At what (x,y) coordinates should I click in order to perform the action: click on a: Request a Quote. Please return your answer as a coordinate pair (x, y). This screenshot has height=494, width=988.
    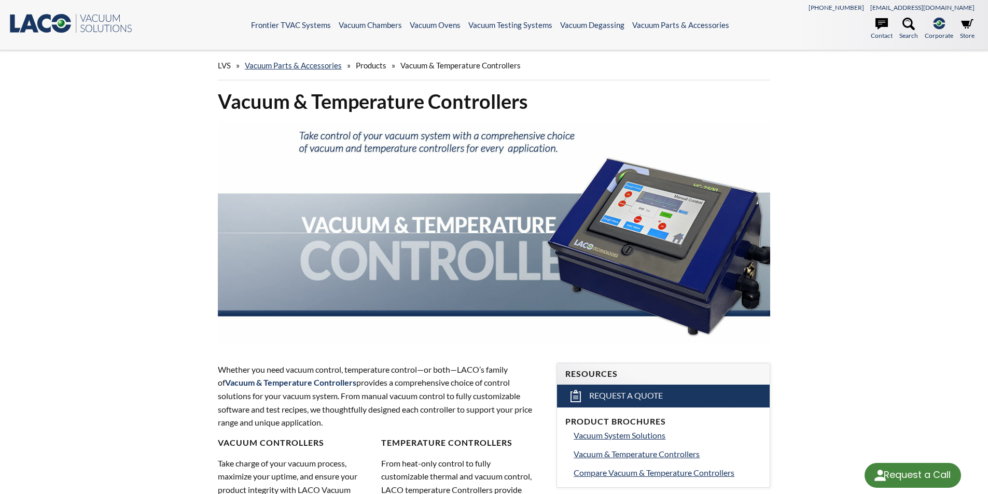
    Looking at the image, I should click on (663, 396).